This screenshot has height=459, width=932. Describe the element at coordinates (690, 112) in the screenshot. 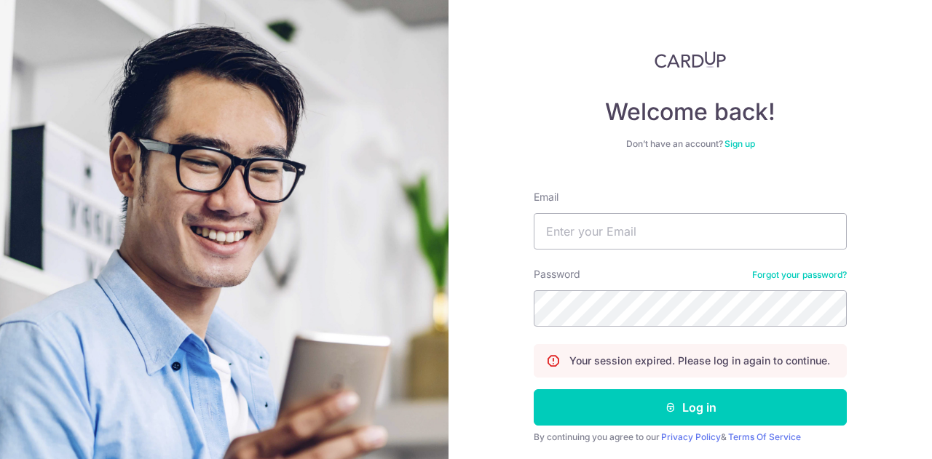

I see `h4: Welcome back!` at that location.